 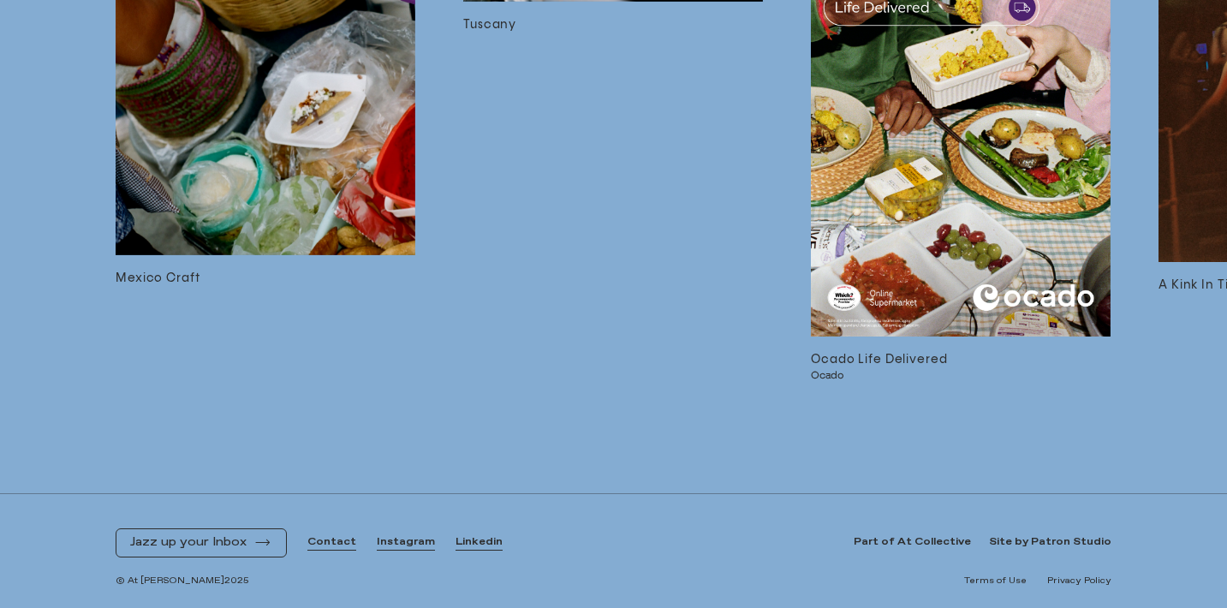 What do you see at coordinates (613, 25) in the screenshot?
I see `h3: Tuscany` at bounding box center [613, 25].